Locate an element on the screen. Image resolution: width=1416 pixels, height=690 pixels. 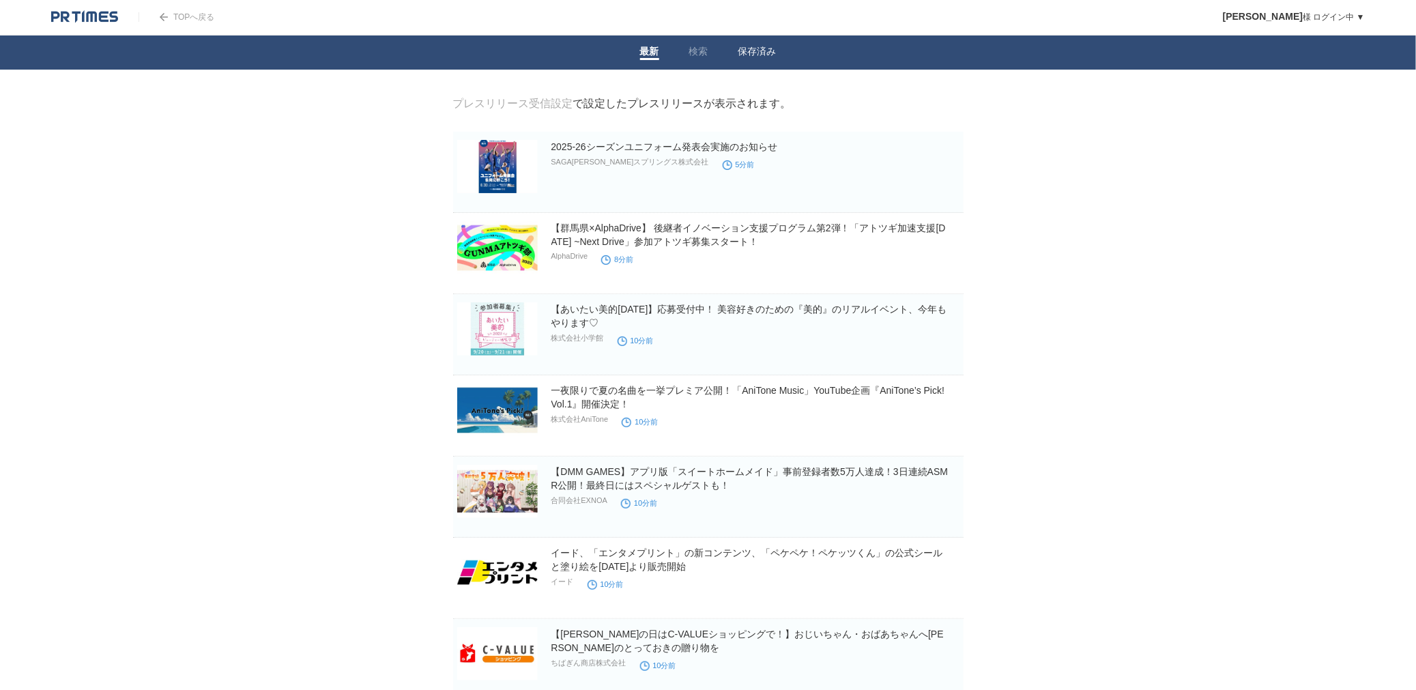
a: 検索 is located at coordinates (699, 53).